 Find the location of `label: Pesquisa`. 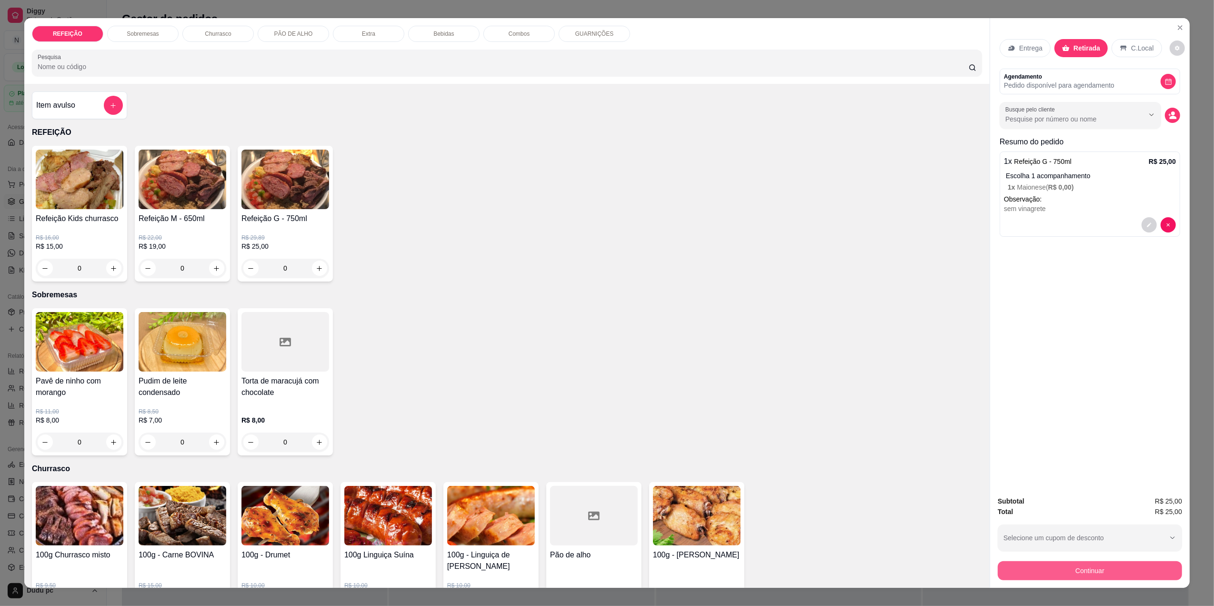

label: Pesquisa is located at coordinates (51, 57).